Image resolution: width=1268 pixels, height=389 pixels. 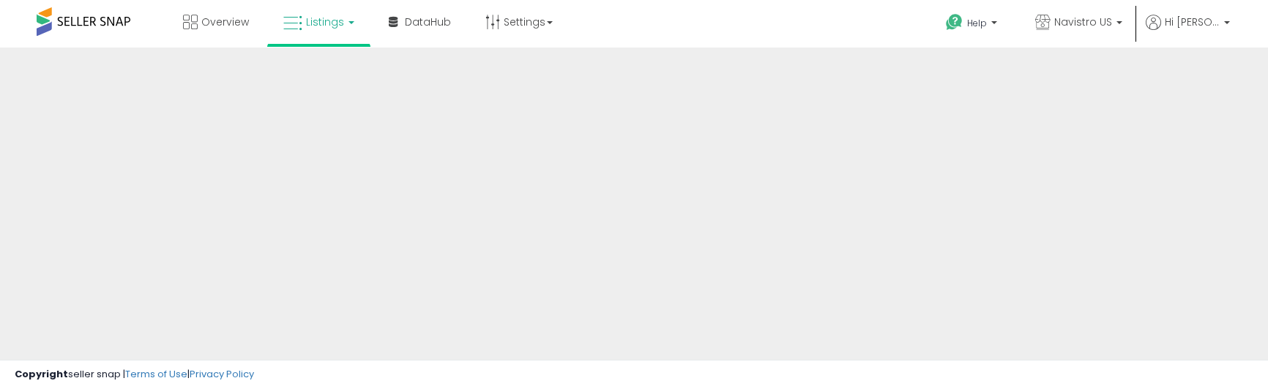 I want to click on span: Overview, so click(x=225, y=22).